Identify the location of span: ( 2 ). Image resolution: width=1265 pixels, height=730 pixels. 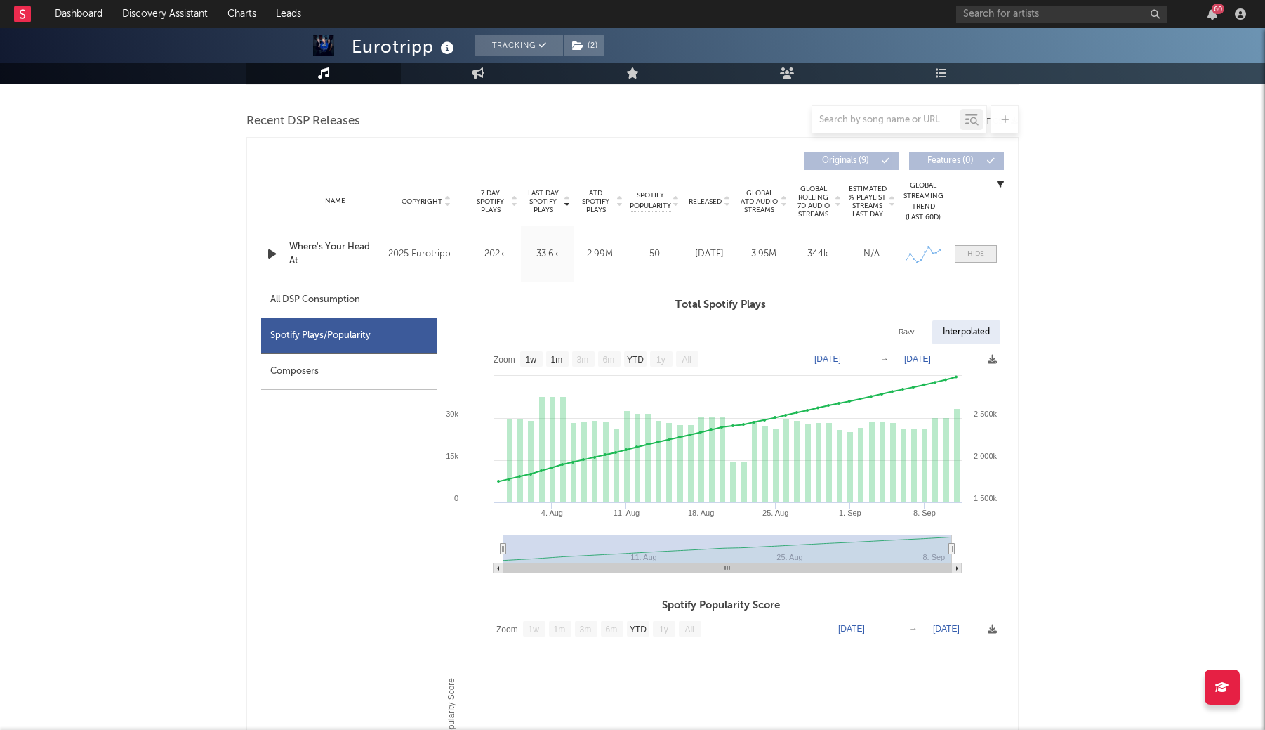
(584, 46).